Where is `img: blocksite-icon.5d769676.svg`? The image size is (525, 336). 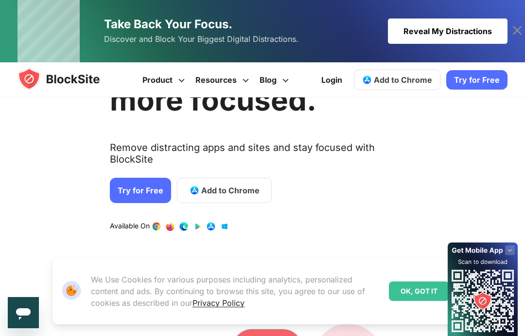 img: blocksite-icon.5d769676.svg is located at coordinates (68, 79).